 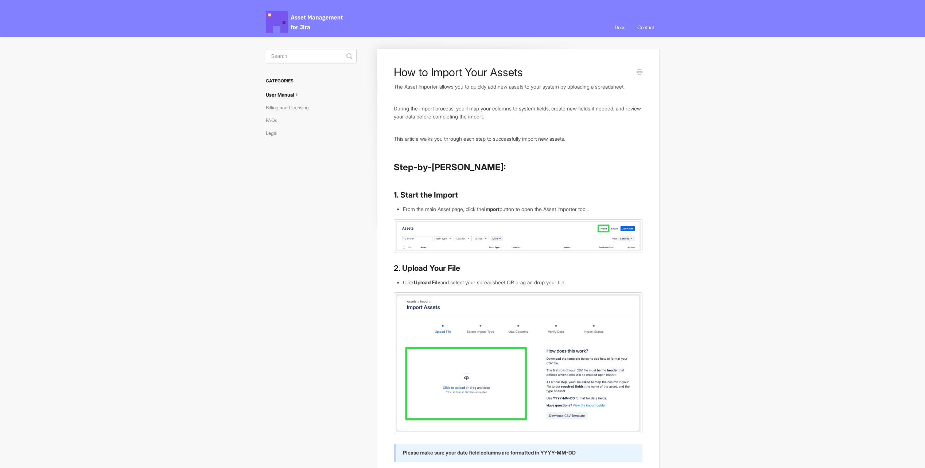 I want to click on img: file-52dn6YKs2f.jpg, so click(x=518, y=363).